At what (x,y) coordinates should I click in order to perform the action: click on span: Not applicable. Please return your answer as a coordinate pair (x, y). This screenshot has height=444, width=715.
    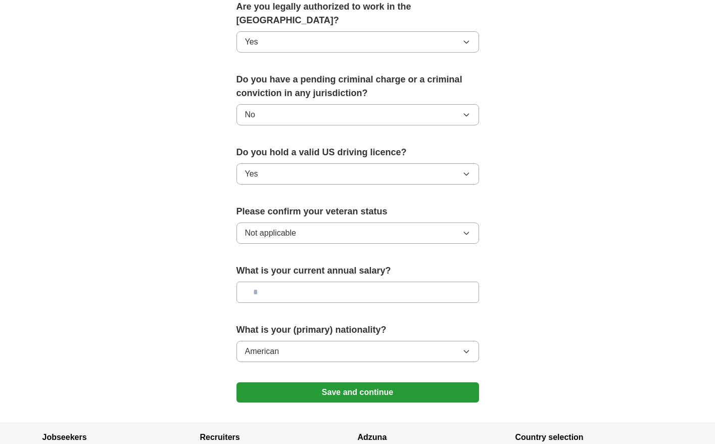
    Looking at the image, I should click on (270, 233).